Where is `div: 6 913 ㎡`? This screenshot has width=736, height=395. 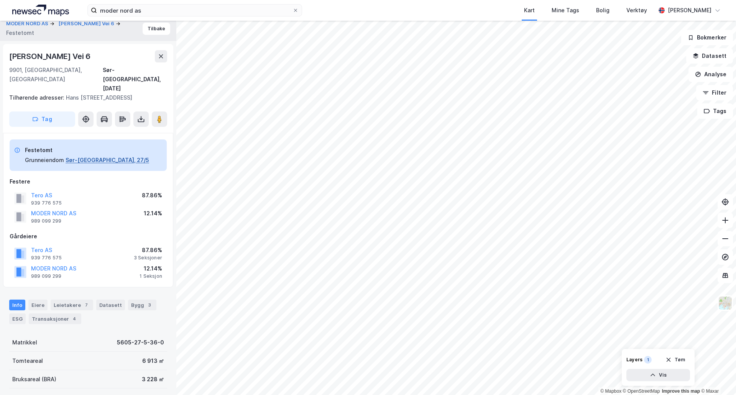 div: 6 913 ㎡ is located at coordinates (153, 361).